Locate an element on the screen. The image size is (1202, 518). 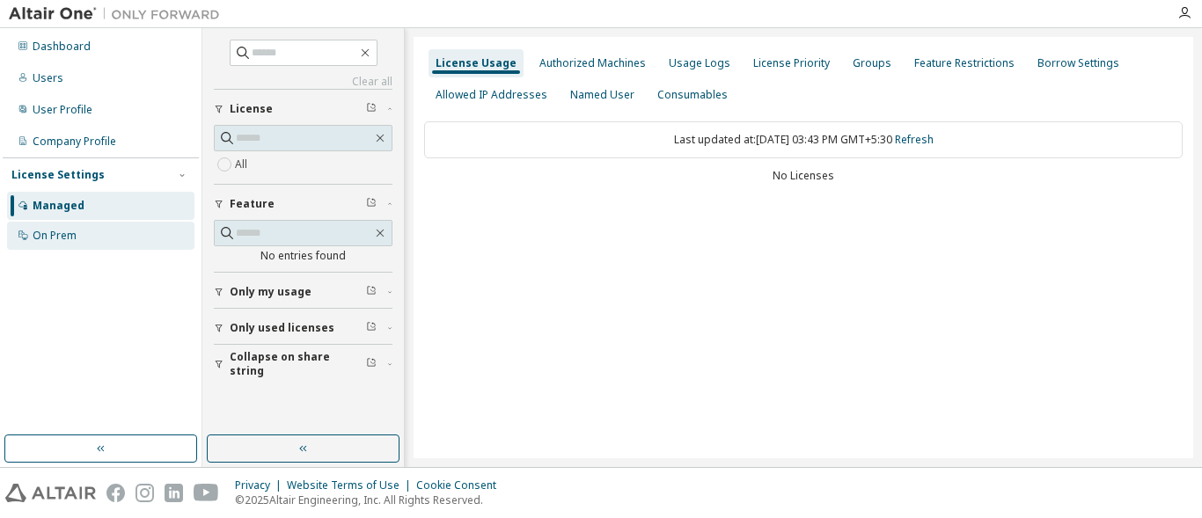
div: Feature Restrictions is located at coordinates (964, 63).